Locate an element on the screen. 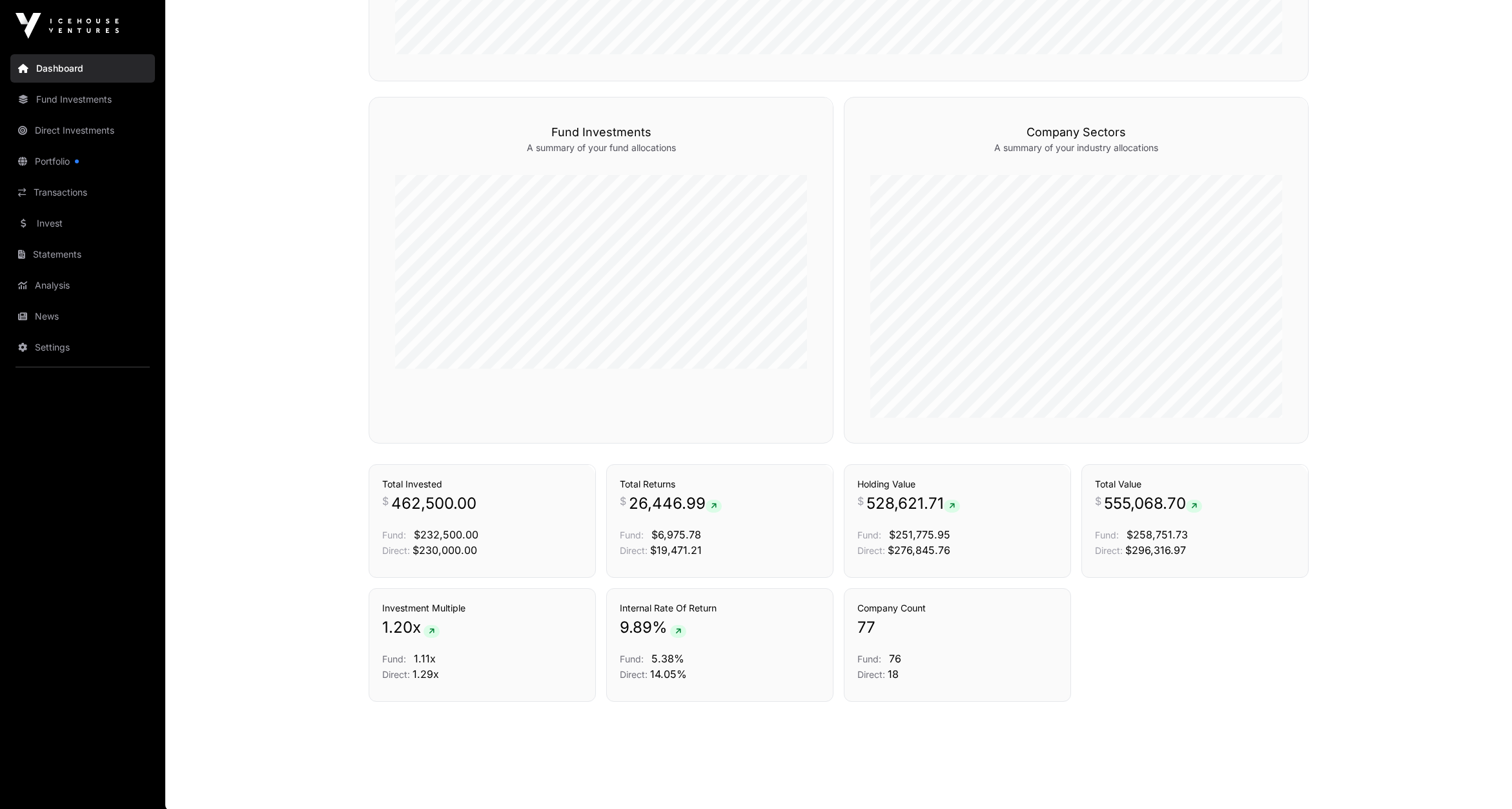  span: 5.38% is located at coordinates (667, 658).